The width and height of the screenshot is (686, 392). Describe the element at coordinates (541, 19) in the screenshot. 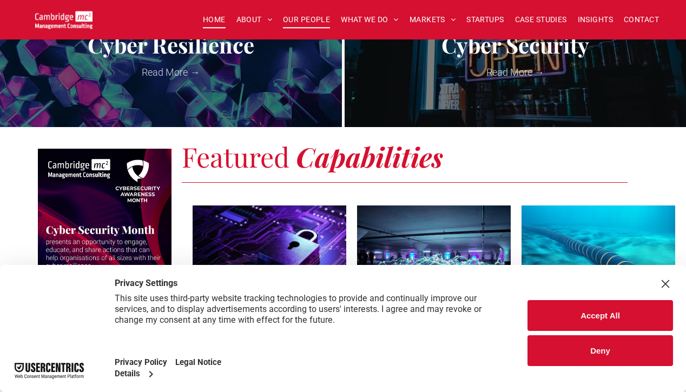

I see `a: CASE STUDIES` at that location.